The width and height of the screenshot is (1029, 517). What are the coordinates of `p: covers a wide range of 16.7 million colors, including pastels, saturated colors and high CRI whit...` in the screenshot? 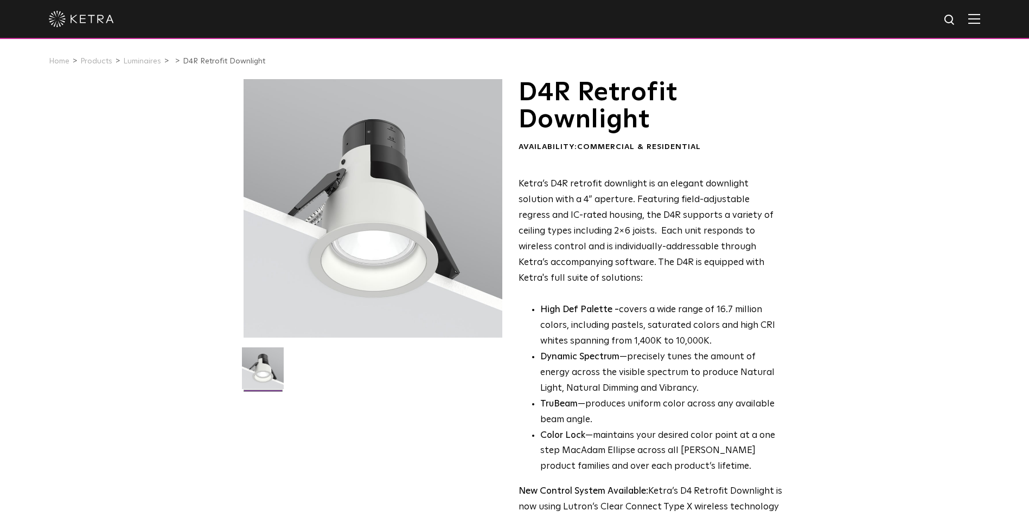 It's located at (661, 326).